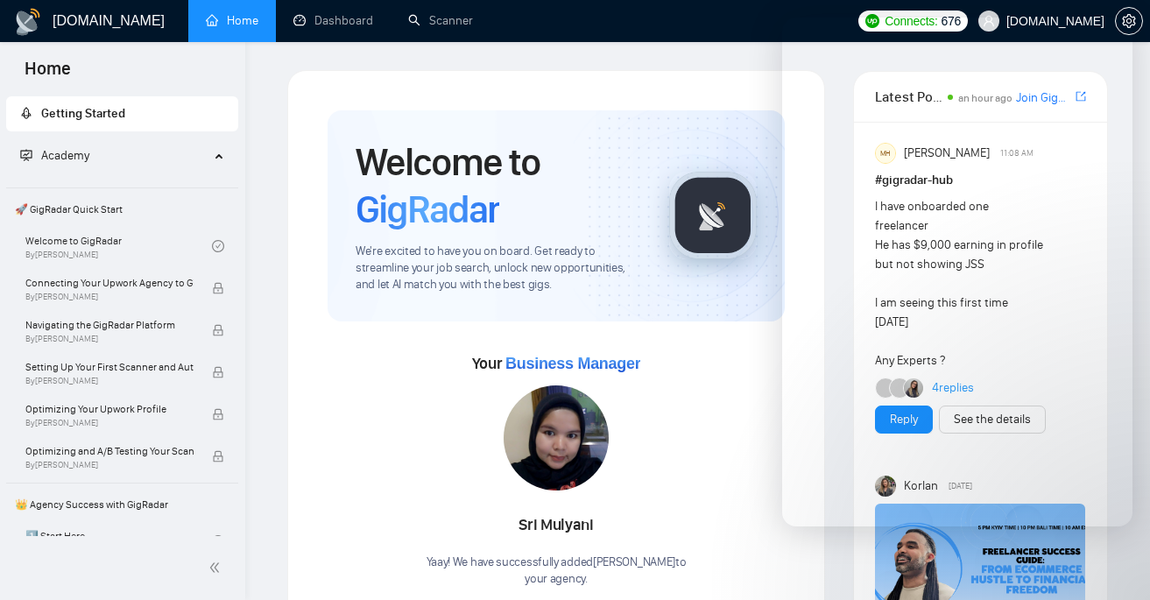 This screenshot has width=1150, height=600. Describe the element at coordinates (1129, 21) in the screenshot. I see `span: setting` at that location.